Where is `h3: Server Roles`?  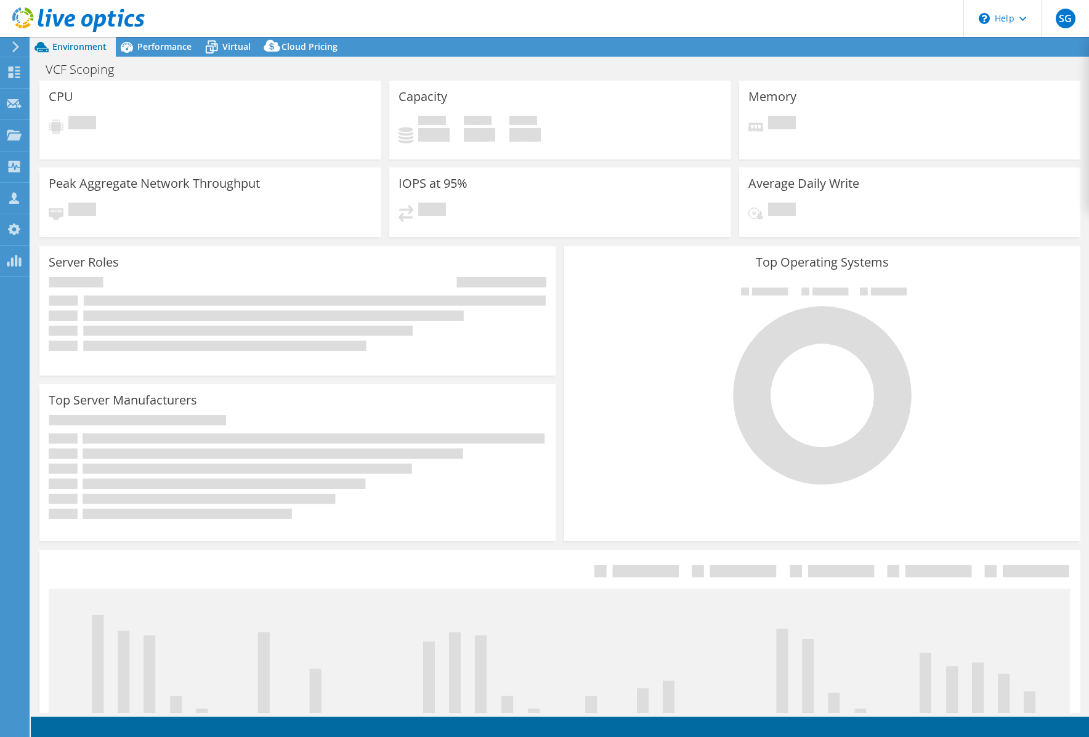 h3: Server Roles is located at coordinates (84, 262).